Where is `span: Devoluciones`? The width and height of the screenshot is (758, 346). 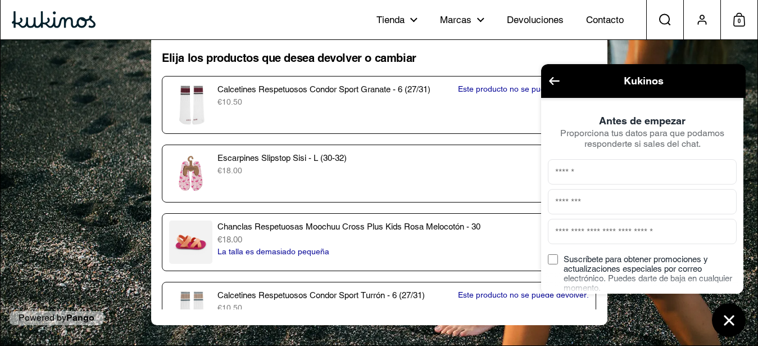
span: Devoluciones is located at coordinates (535, 20).